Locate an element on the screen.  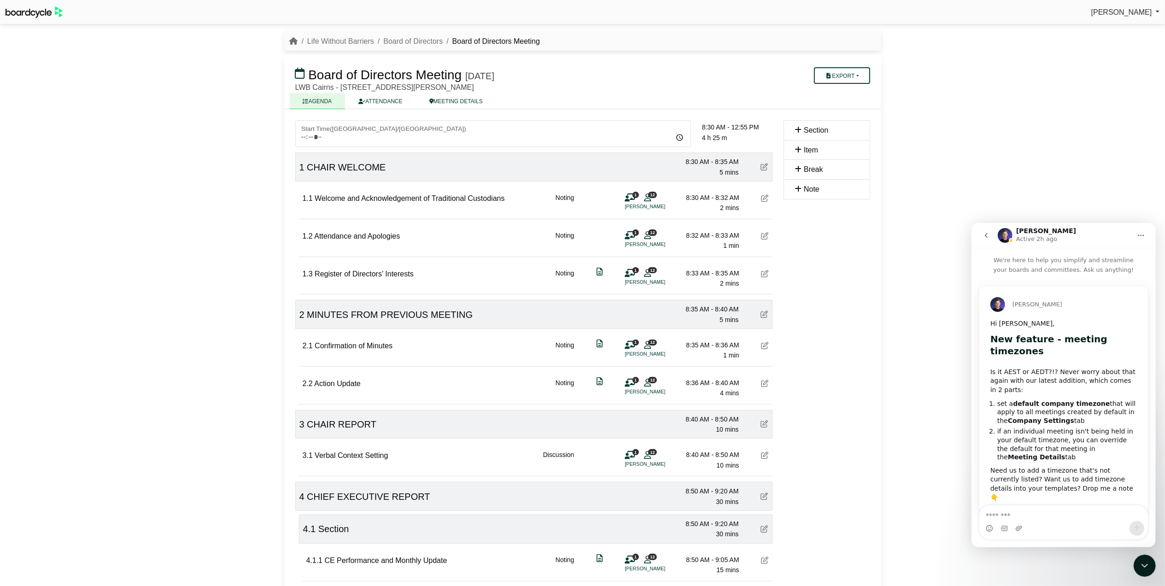
div: Need us to add a timezone that's not currently listed? Want us to add timezone details into your ... is located at coordinates (92, 261).